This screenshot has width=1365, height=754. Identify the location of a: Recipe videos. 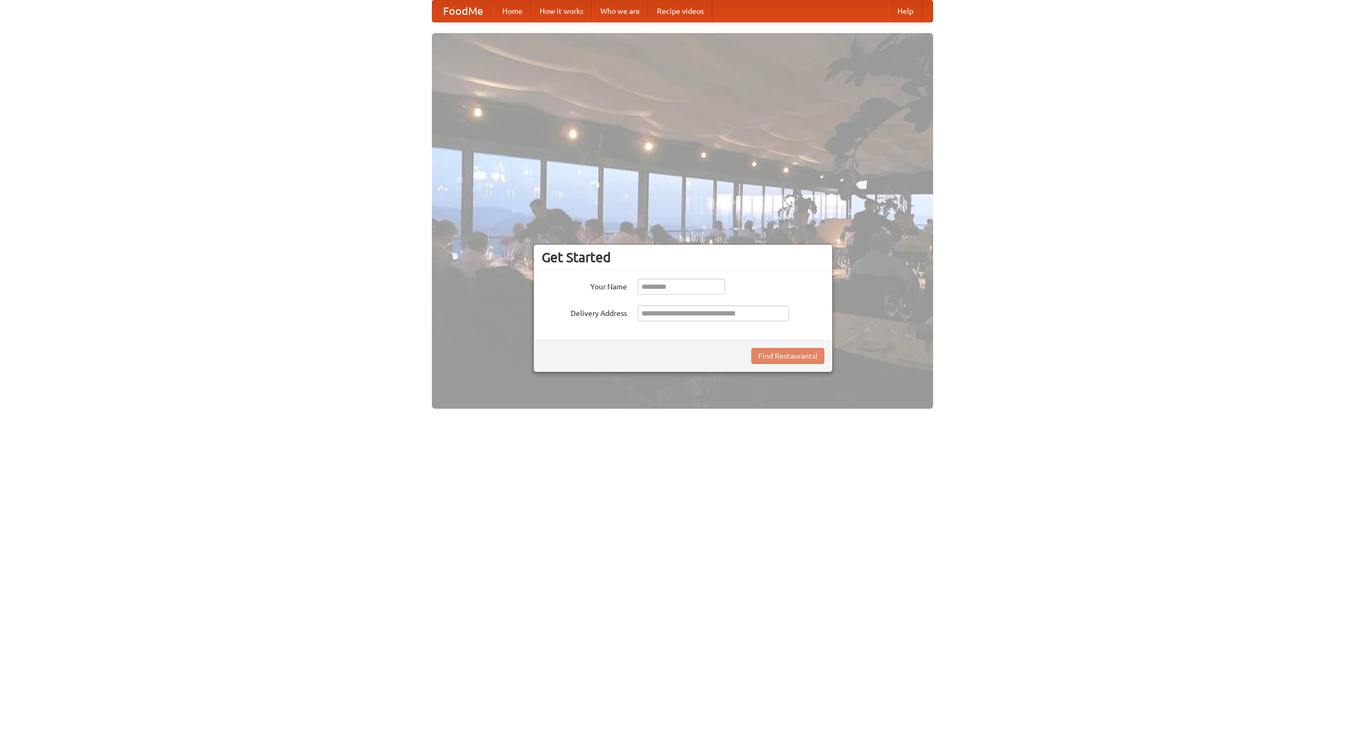
(680, 11).